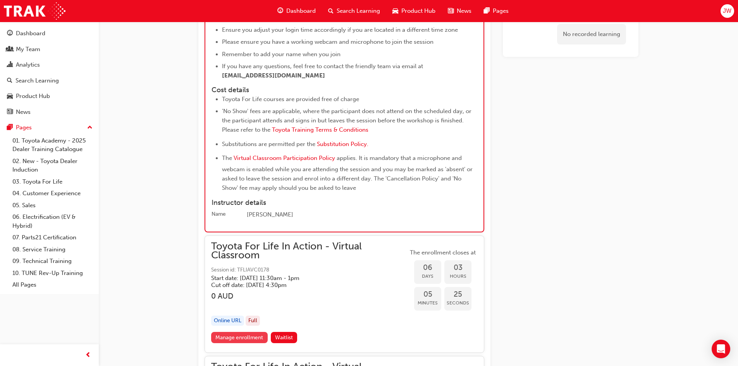 The width and height of the screenshot is (738, 366). I want to click on div: My Team, so click(28, 49).